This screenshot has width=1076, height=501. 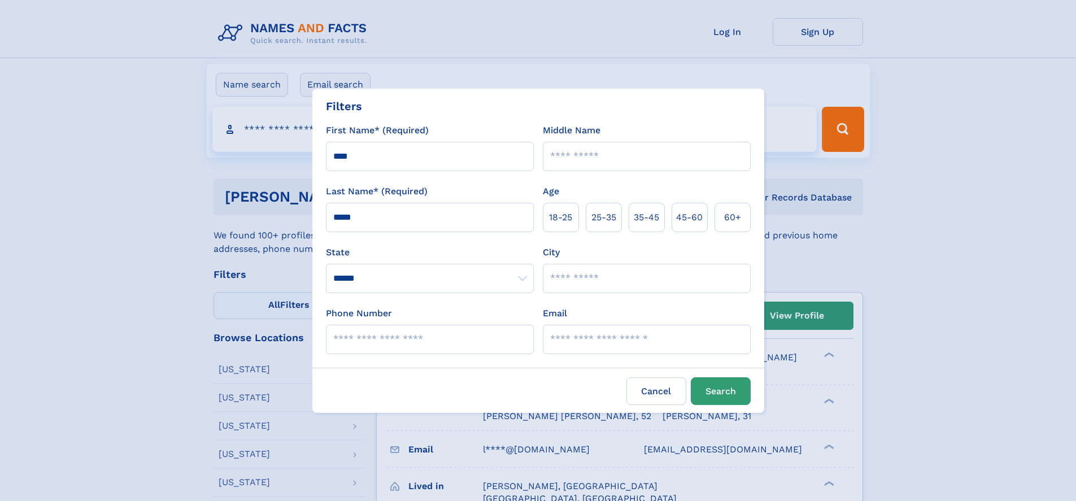 I want to click on label: Cancel, so click(x=656, y=391).